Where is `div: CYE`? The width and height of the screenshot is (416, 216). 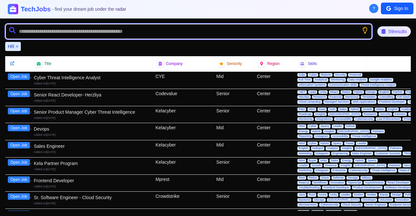
div: CYE is located at coordinates (183, 80).